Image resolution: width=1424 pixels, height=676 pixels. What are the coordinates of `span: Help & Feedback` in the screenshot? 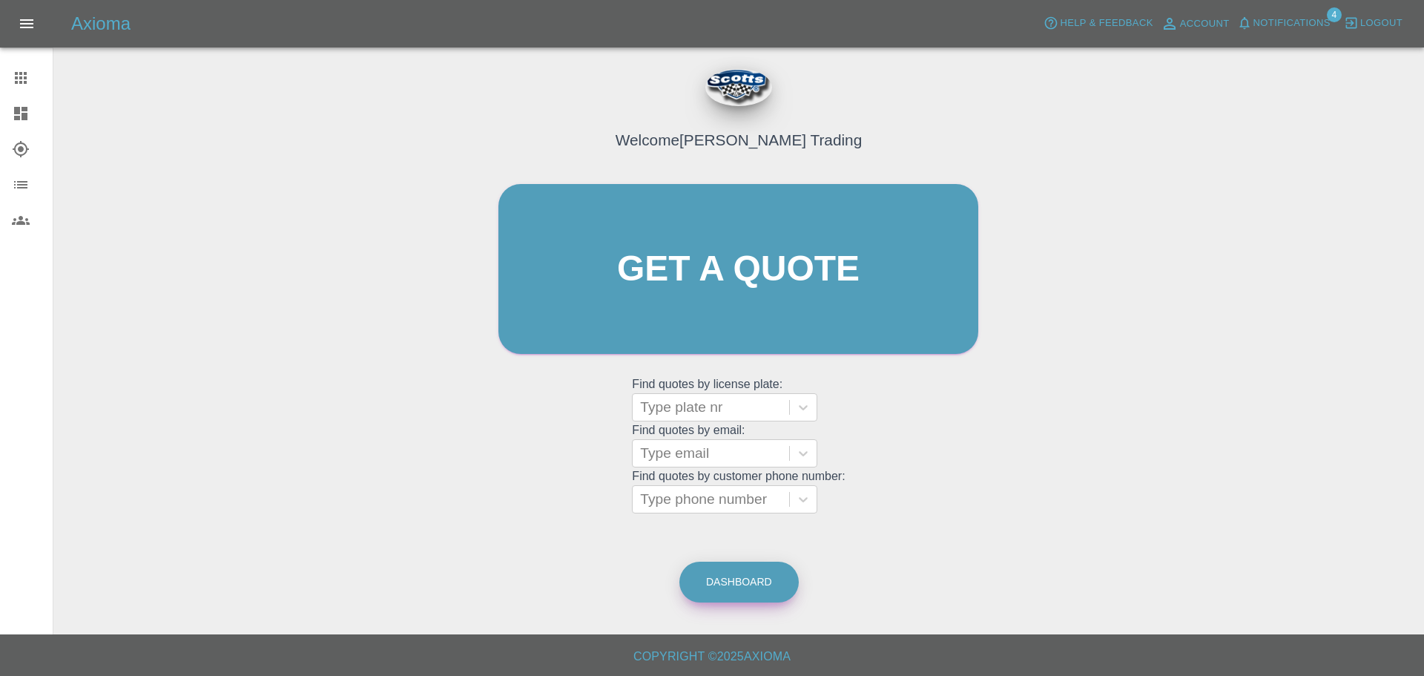 It's located at (1106, 23).